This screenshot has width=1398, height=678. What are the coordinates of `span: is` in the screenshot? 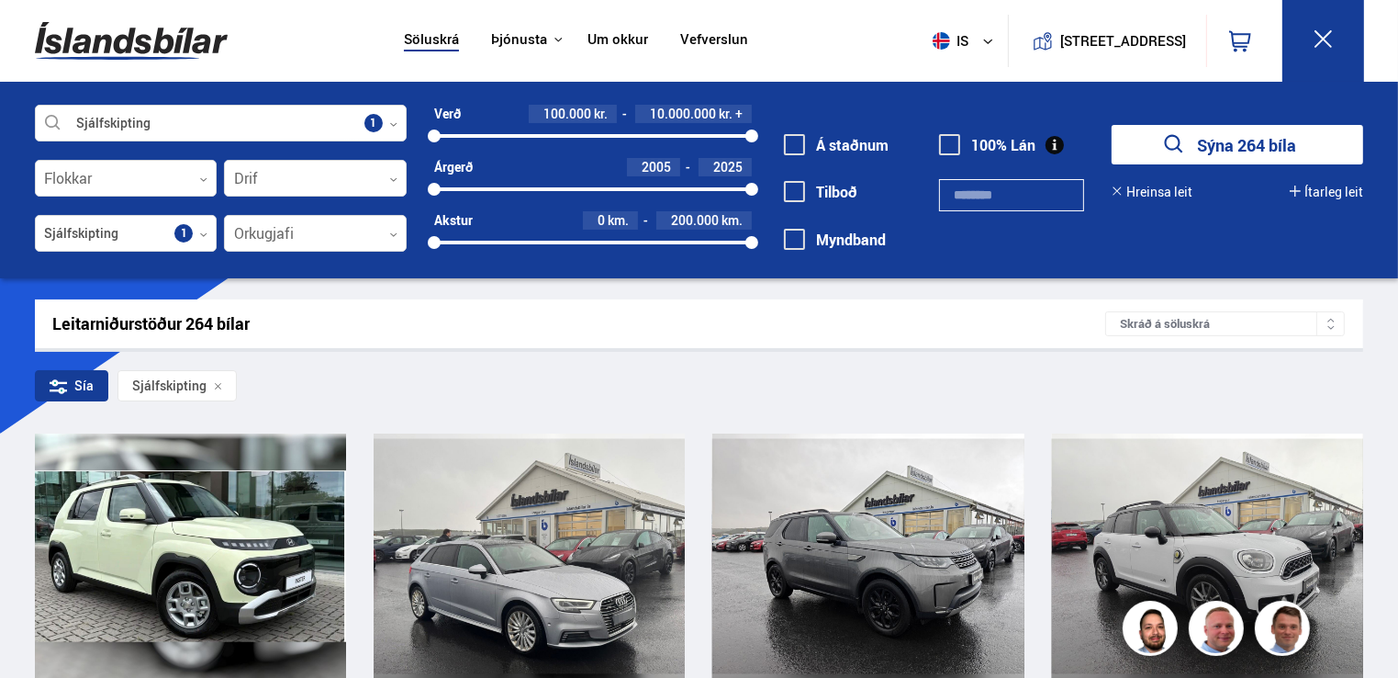 It's located at (948, 40).